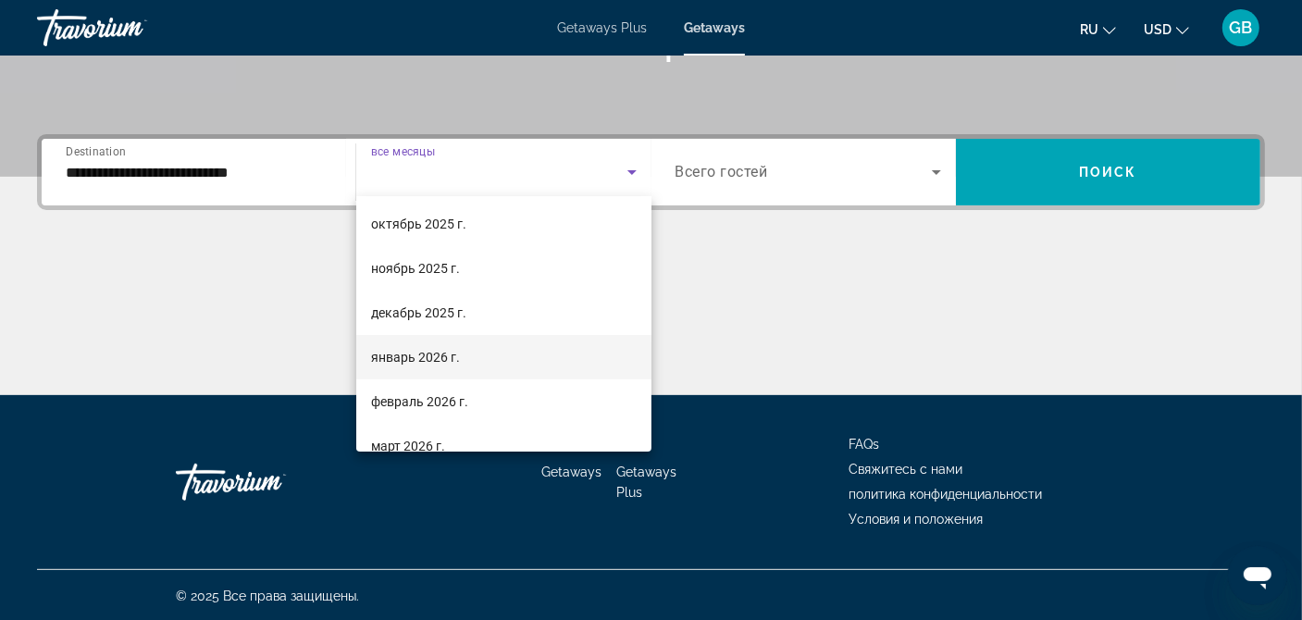 The image size is (1302, 620). I want to click on span: январь 2026 г., so click(415, 357).